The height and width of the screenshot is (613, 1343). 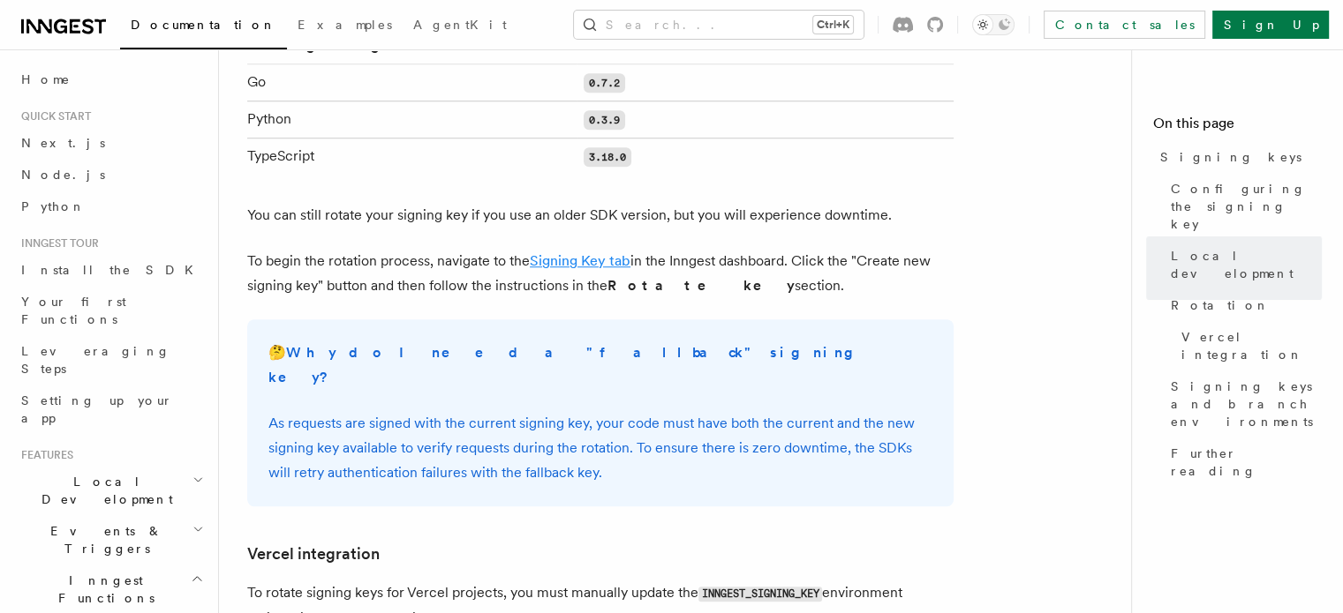 I want to click on span: Examples, so click(x=344, y=25).